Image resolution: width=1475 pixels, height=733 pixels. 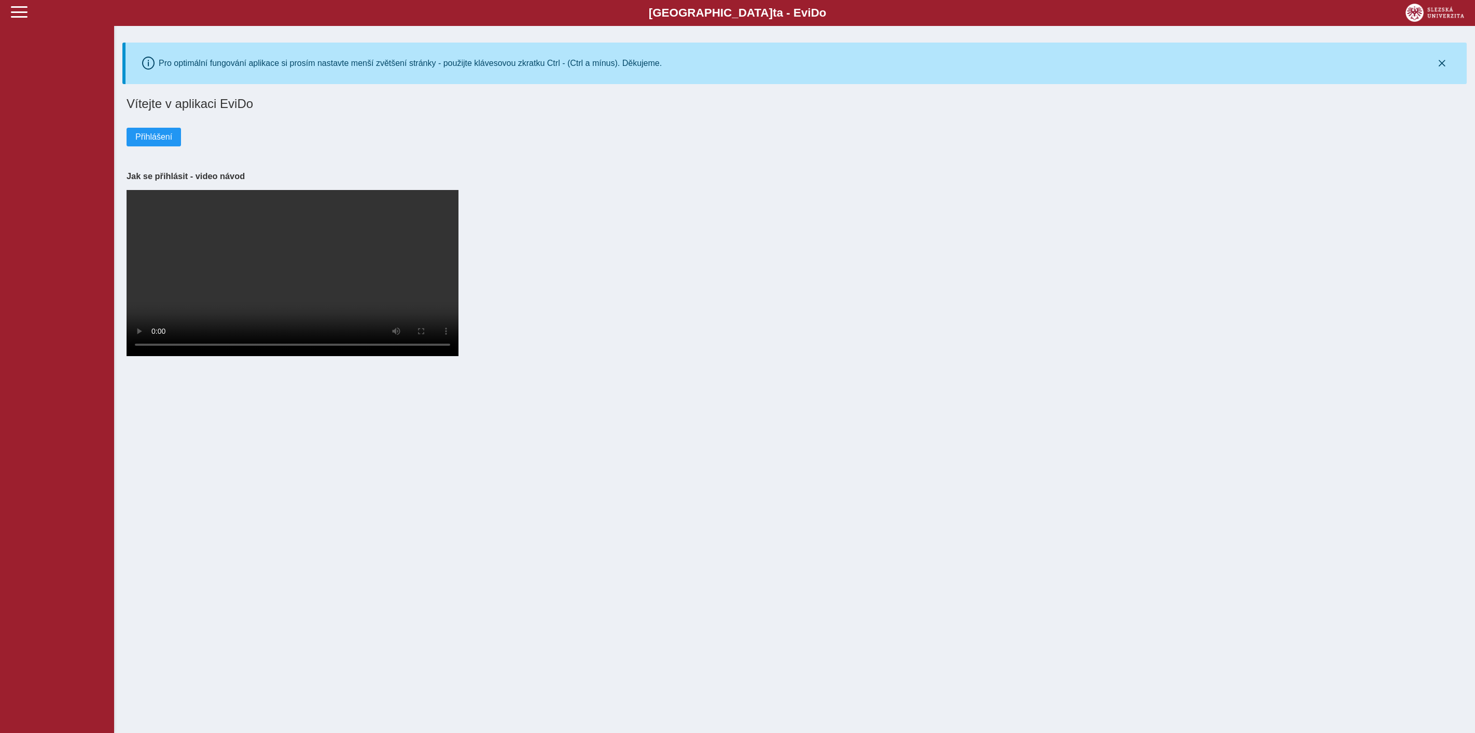 What do you see at coordinates (154, 137) in the screenshot?
I see `span: Přihlášení` at bounding box center [154, 137].